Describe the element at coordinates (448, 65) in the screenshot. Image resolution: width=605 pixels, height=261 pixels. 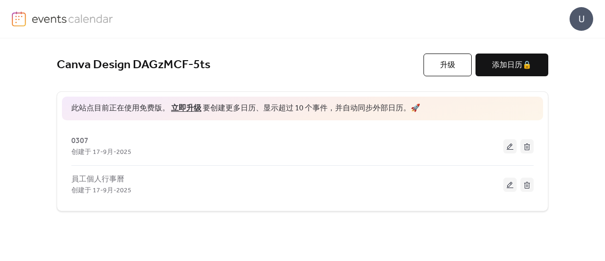
I see `span: 升级` at that location.